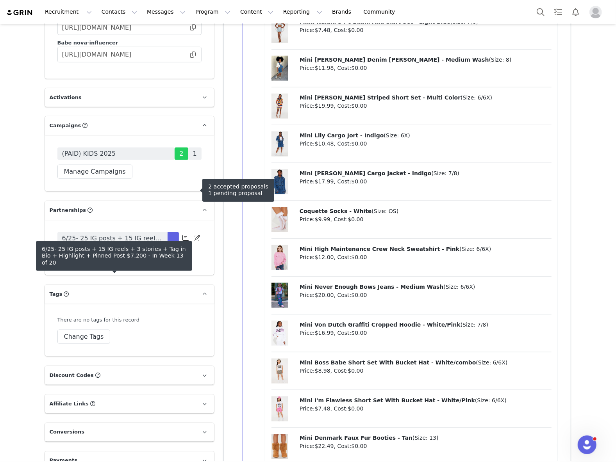 Image resolution: width=616 pixels, height=462 pixels. Describe the element at coordinates (597, 12) in the screenshot. I see `button: Profile` at that location.